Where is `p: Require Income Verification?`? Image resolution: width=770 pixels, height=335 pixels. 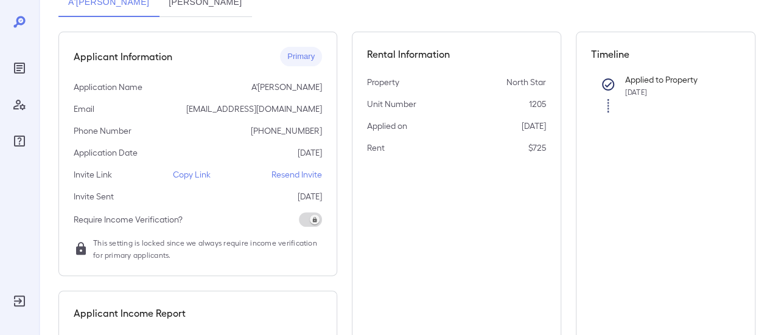 p: Require Income Verification? is located at coordinates (128, 220).